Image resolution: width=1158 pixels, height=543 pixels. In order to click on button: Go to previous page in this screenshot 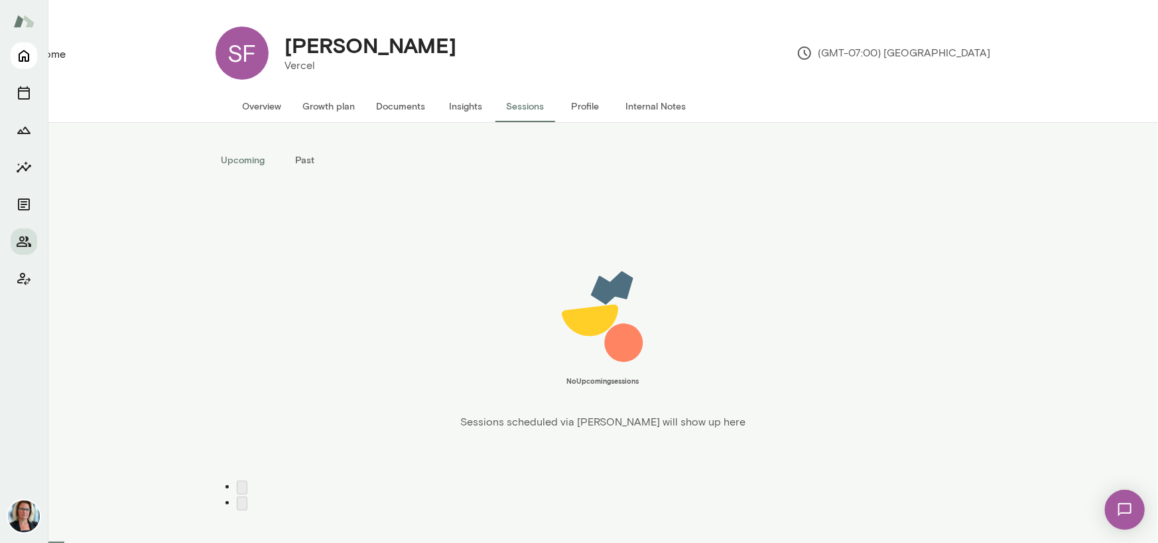, I will do `click(242, 487)`.